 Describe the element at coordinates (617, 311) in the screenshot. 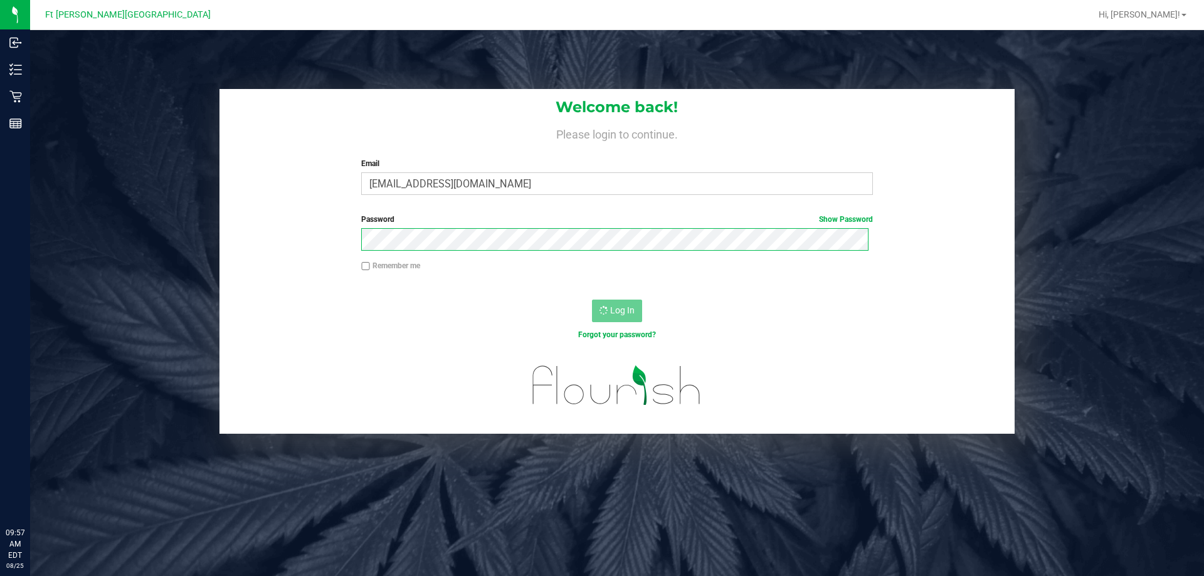

I see `button: Log In` at that location.